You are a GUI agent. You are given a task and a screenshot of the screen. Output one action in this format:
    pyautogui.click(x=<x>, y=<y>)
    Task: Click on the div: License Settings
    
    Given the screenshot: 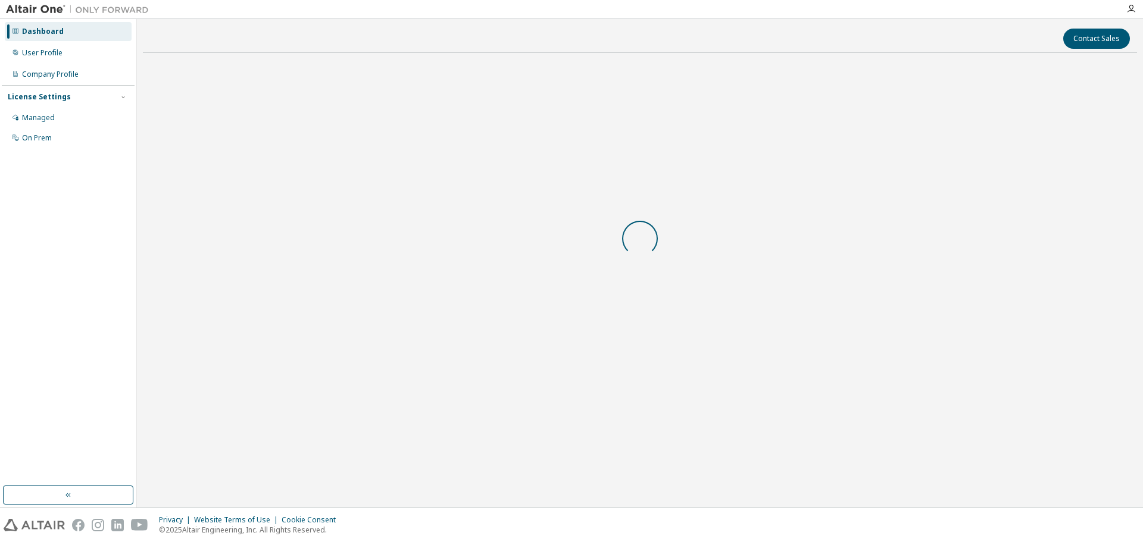 What is the action you would take?
    pyautogui.click(x=39, y=97)
    